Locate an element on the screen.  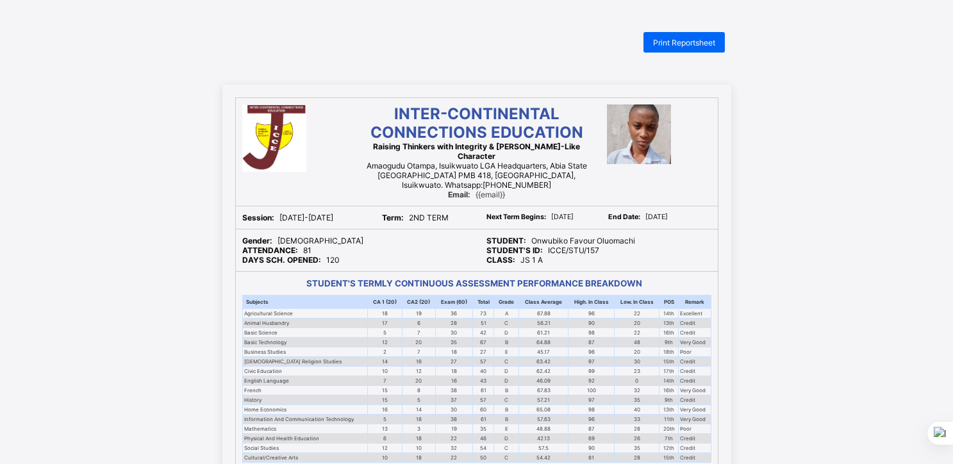
td: 36 is located at coordinates (454, 313).